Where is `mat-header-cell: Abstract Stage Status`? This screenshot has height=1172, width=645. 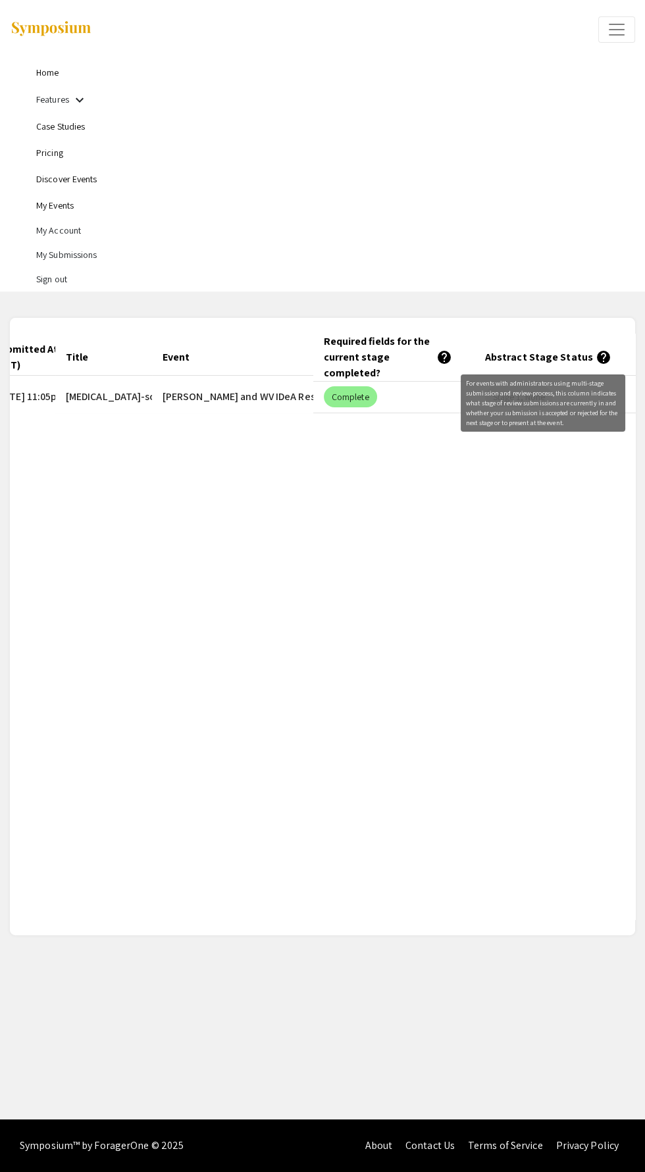 mat-header-cell: Abstract Stage Status is located at coordinates (555, 357).